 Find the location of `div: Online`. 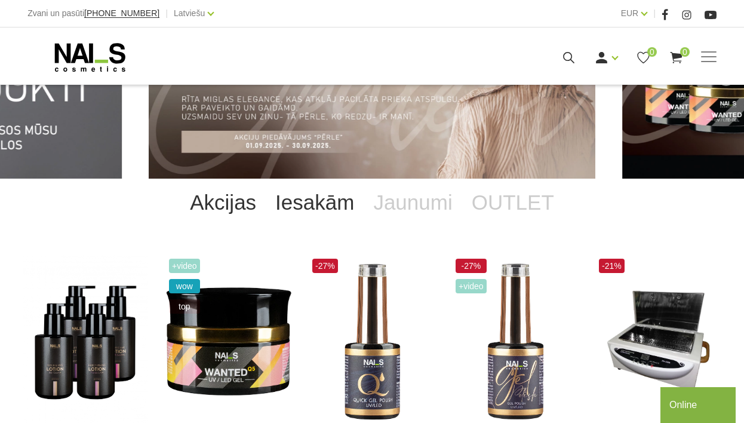

div: Online is located at coordinates (38, 20).